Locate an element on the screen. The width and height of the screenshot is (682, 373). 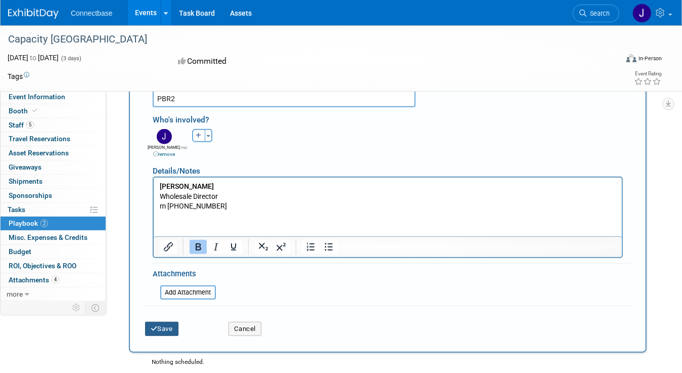
a: Asset Reservations is located at coordinates (53, 153).